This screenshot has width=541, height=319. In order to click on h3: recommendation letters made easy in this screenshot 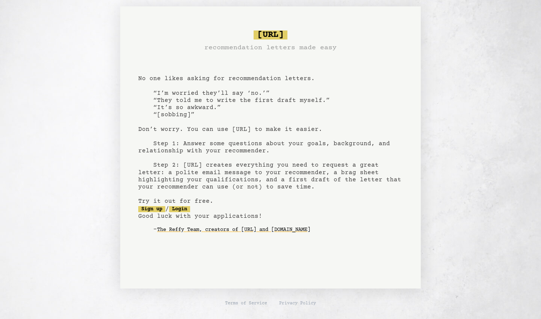, I will do `click(270, 48)`.